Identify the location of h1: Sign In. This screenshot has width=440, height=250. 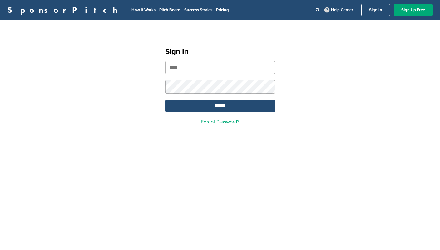
(220, 52).